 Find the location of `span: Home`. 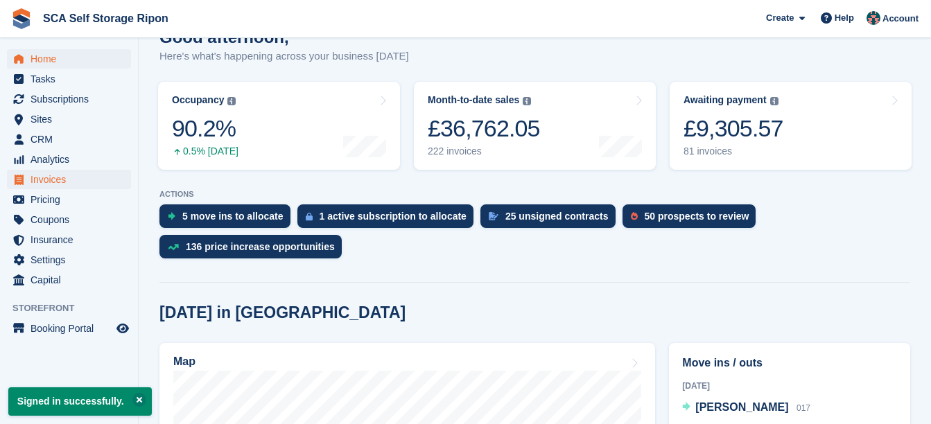

span: Home is located at coordinates (72, 59).